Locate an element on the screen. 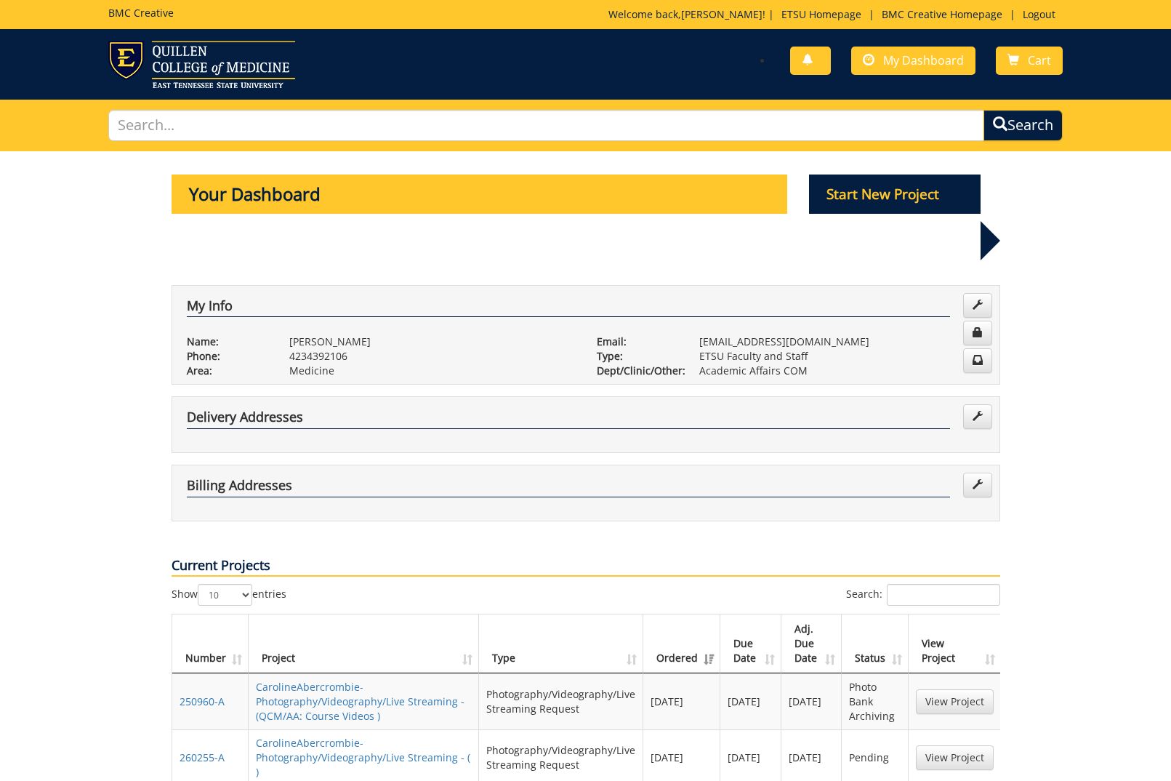  p: Dept/Clinic/Other: is located at coordinates (637, 371).